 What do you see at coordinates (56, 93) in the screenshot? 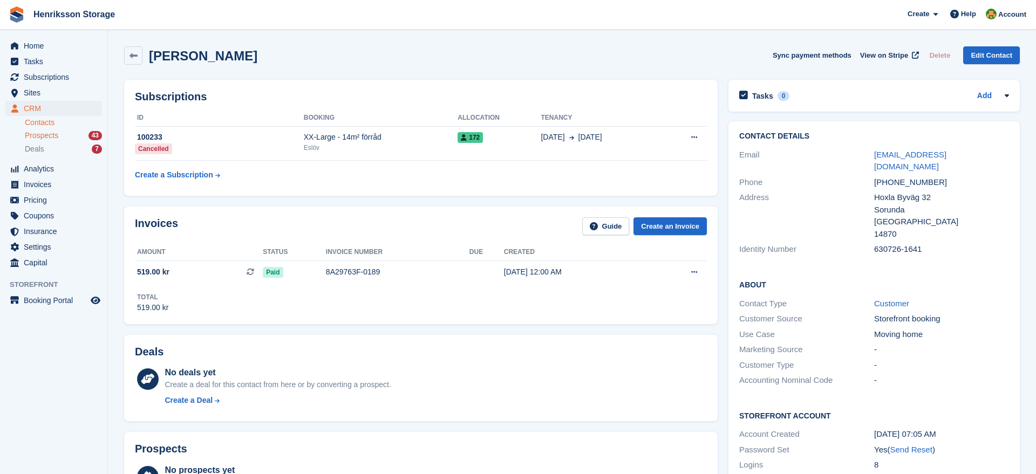
I see `span: Sites` at bounding box center [56, 93].